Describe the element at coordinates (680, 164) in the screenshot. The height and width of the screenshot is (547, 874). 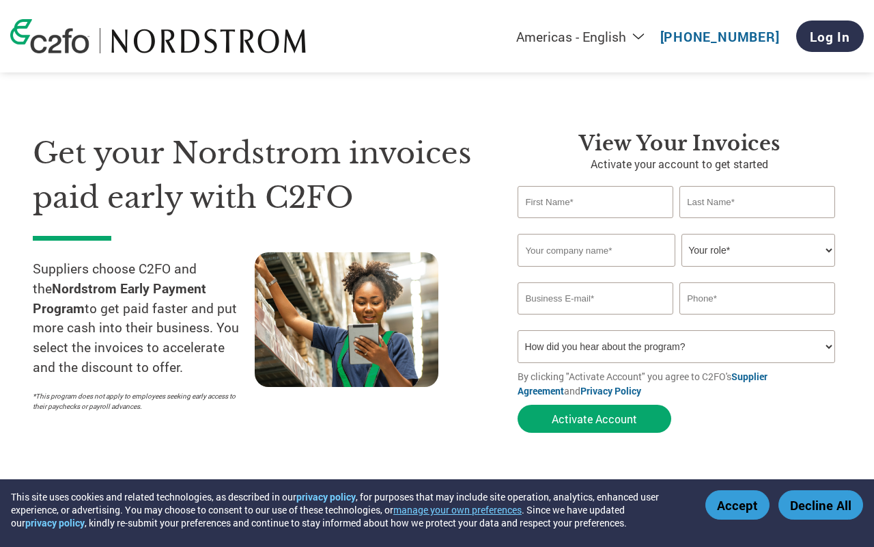
I see `p: Activate your account to get started` at that location.